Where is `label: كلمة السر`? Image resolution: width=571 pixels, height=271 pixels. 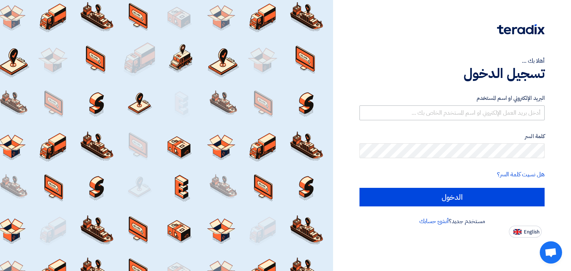 label: كلمة السر is located at coordinates (452, 136).